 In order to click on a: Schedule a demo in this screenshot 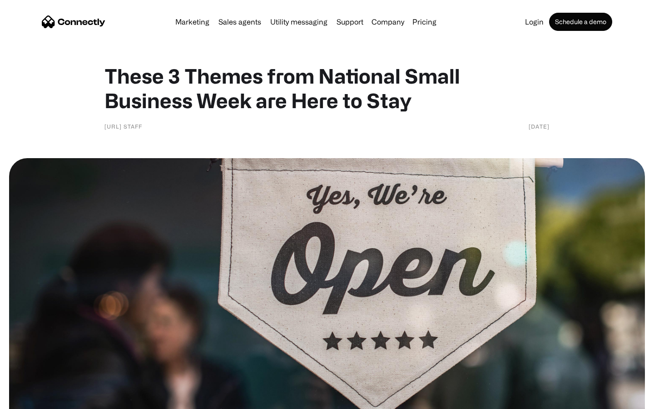, I will do `click(581, 22)`.